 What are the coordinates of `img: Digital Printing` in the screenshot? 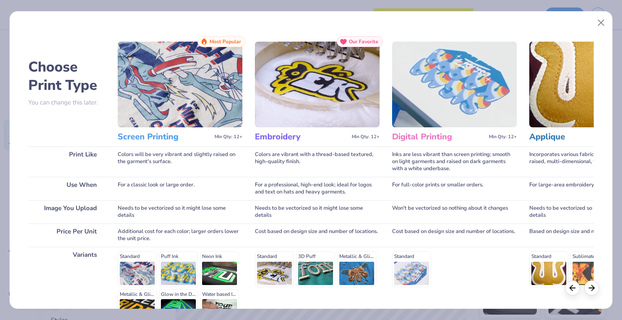 It's located at (454, 84).